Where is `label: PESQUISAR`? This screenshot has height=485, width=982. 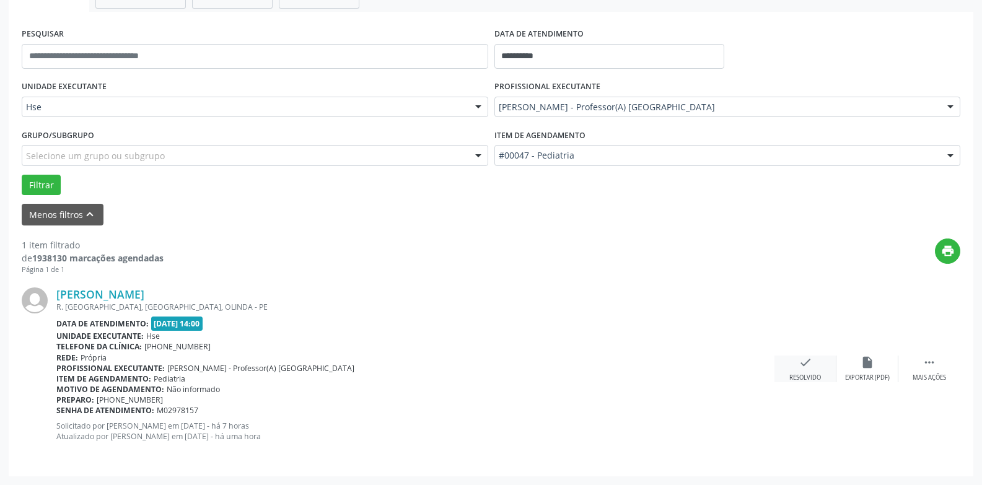
label: PESQUISAR is located at coordinates (43, 34).